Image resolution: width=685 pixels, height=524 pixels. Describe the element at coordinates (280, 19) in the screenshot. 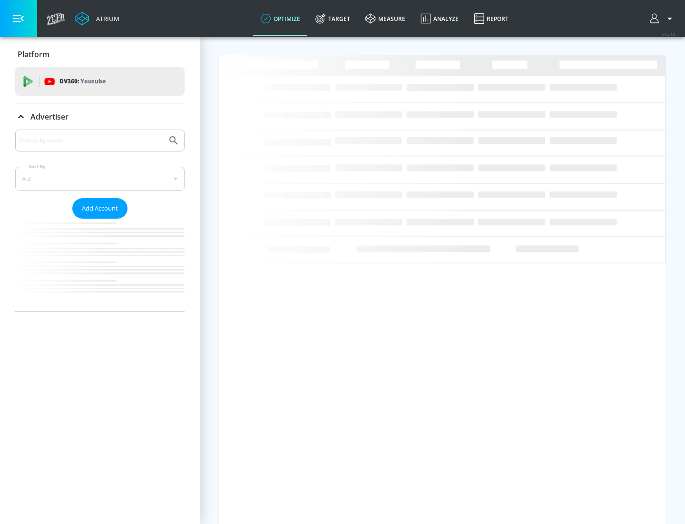

I see `a: optimize` at that location.